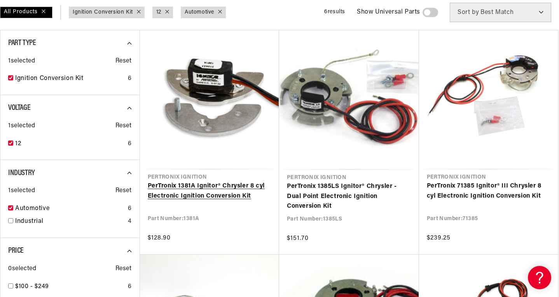 This screenshot has height=297, width=559. I want to click on a: PerTronix 71385 Ignitor® III Chrysler 8 cyl Electronic Ignition Conversion Kit, so click(488, 191).